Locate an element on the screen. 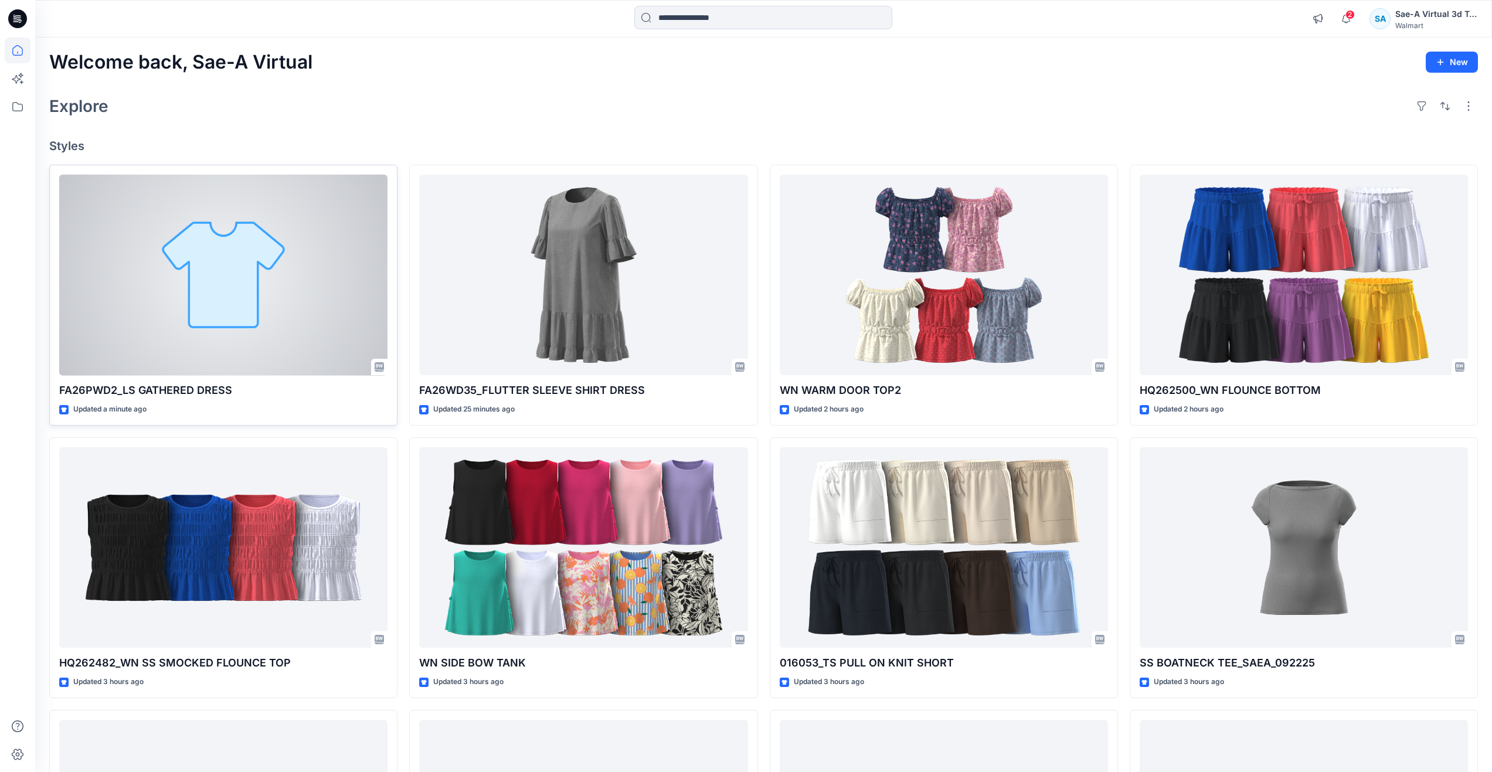 Image resolution: width=1492 pixels, height=772 pixels. p: HQ262500_WN FLOUNCE BOTTOM is located at coordinates (1304, 390).